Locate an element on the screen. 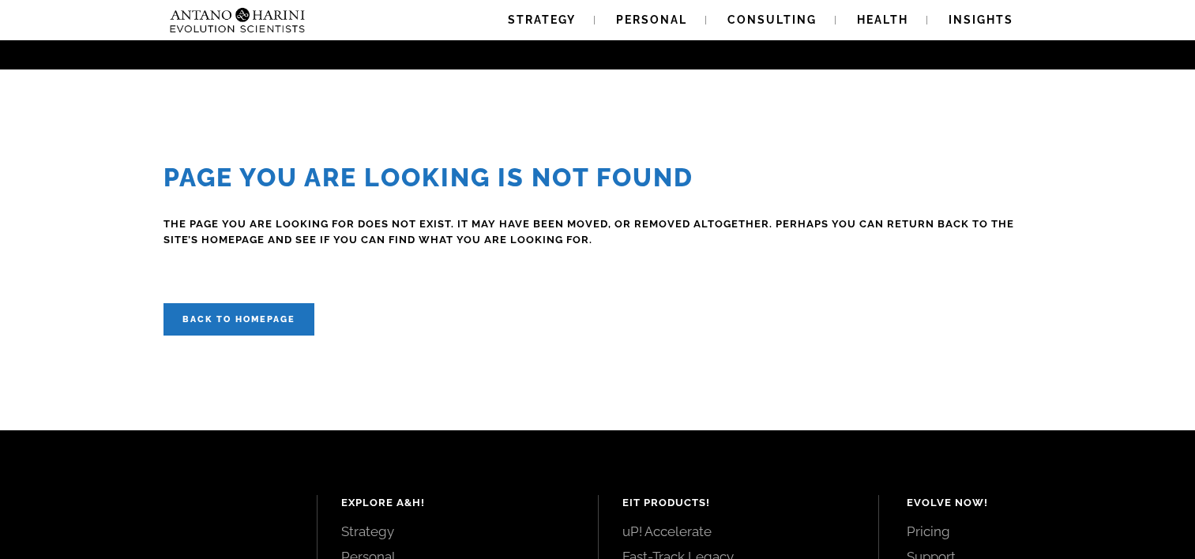 This screenshot has height=559, width=1195. h4: The page you are looking for does not exist. It may have been moved, or removed altogether. Perha... is located at coordinates (598, 232).